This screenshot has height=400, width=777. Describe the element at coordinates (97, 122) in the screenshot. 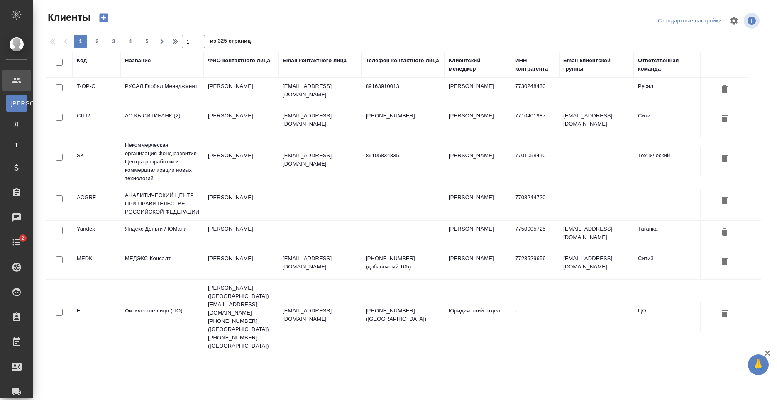

I see `td: CITI2` at that location.